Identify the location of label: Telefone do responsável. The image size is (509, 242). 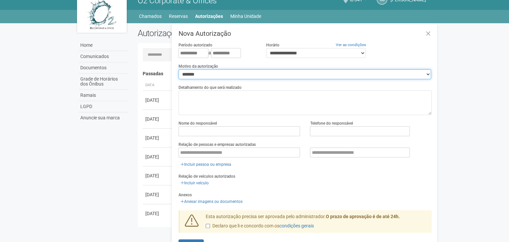
(331, 123).